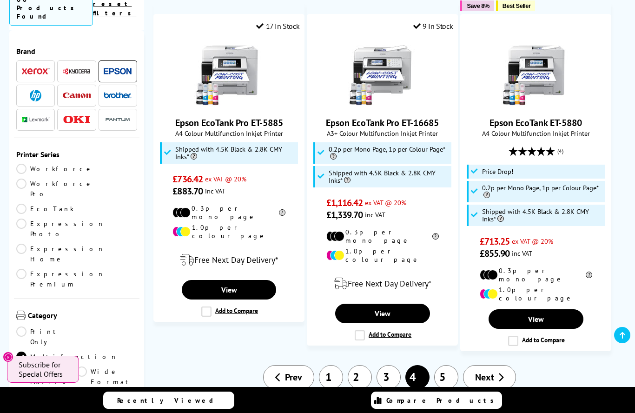 This screenshot has height=413, width=635. What do you see at coordinates (77, 71) in the screenshot?
I see `a: Kyocera` at bounding box center [77, 71].